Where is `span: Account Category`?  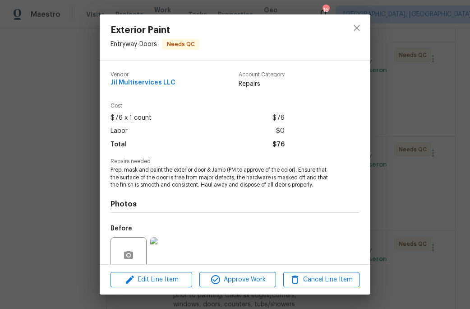 span: Account Category is located at coordinates (262, 74).